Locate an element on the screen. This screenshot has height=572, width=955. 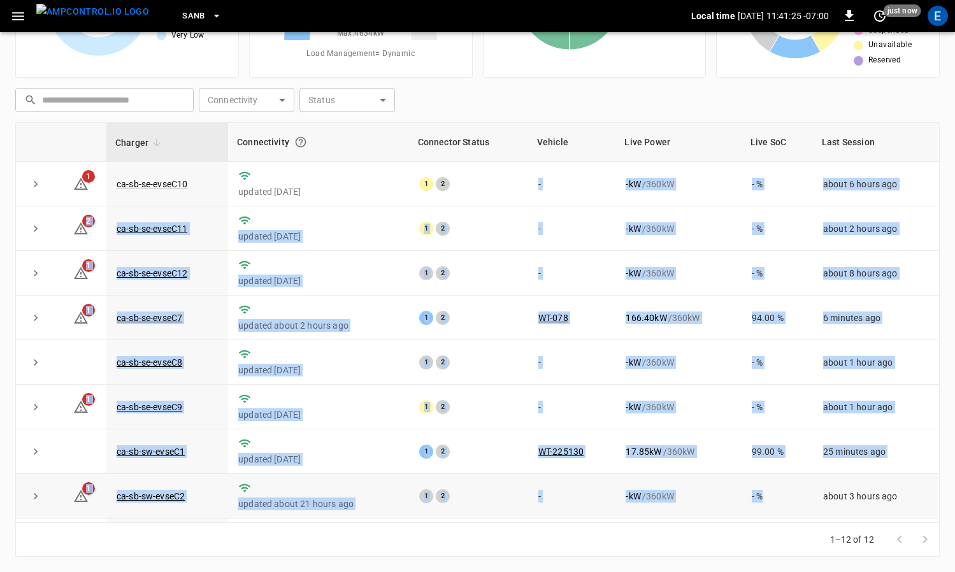
span: 2 is located at coordinates (89, 221).